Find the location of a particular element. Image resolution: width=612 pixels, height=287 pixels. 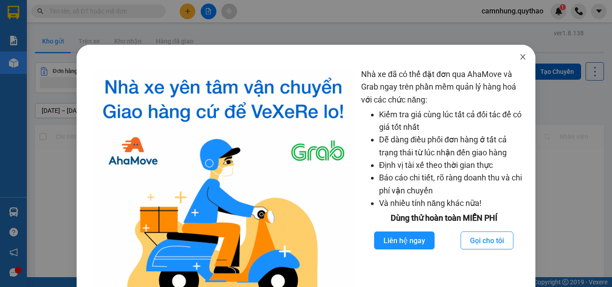

li: Và nhiều tính năng khác nữa! is located at coordinates (452, 203).